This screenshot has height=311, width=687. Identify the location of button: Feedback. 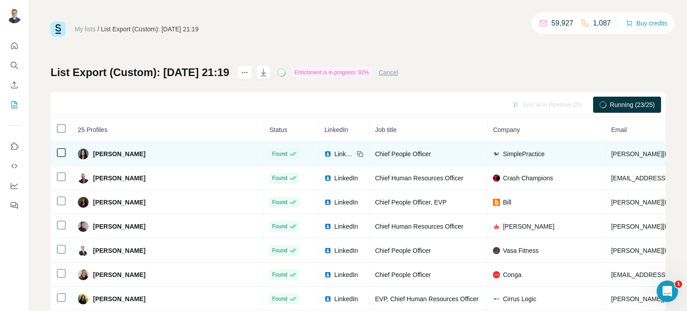
(14, 205).